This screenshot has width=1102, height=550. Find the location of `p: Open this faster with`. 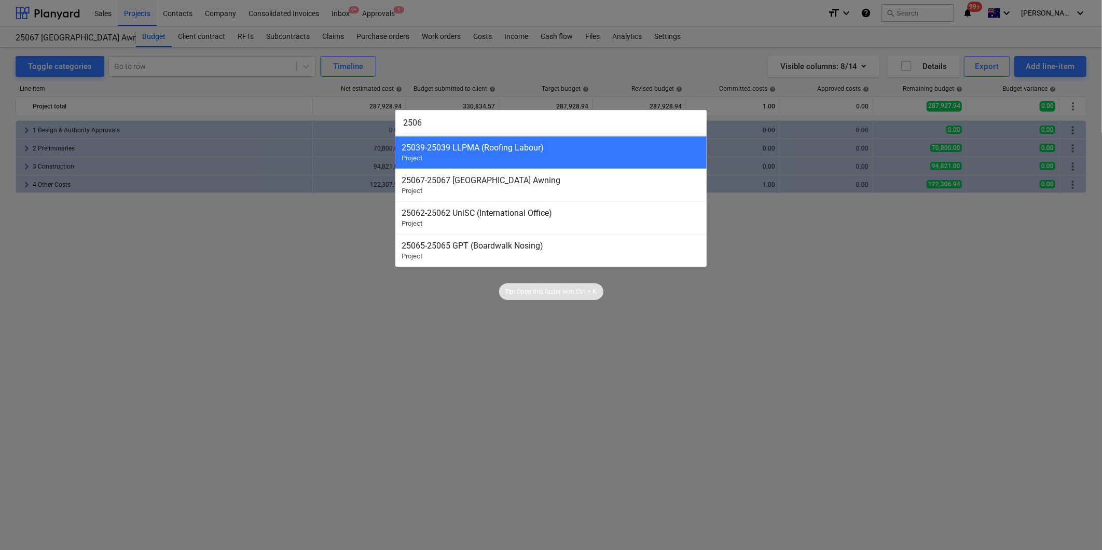

p: Open this faster with is located at coordinates (546, 292).